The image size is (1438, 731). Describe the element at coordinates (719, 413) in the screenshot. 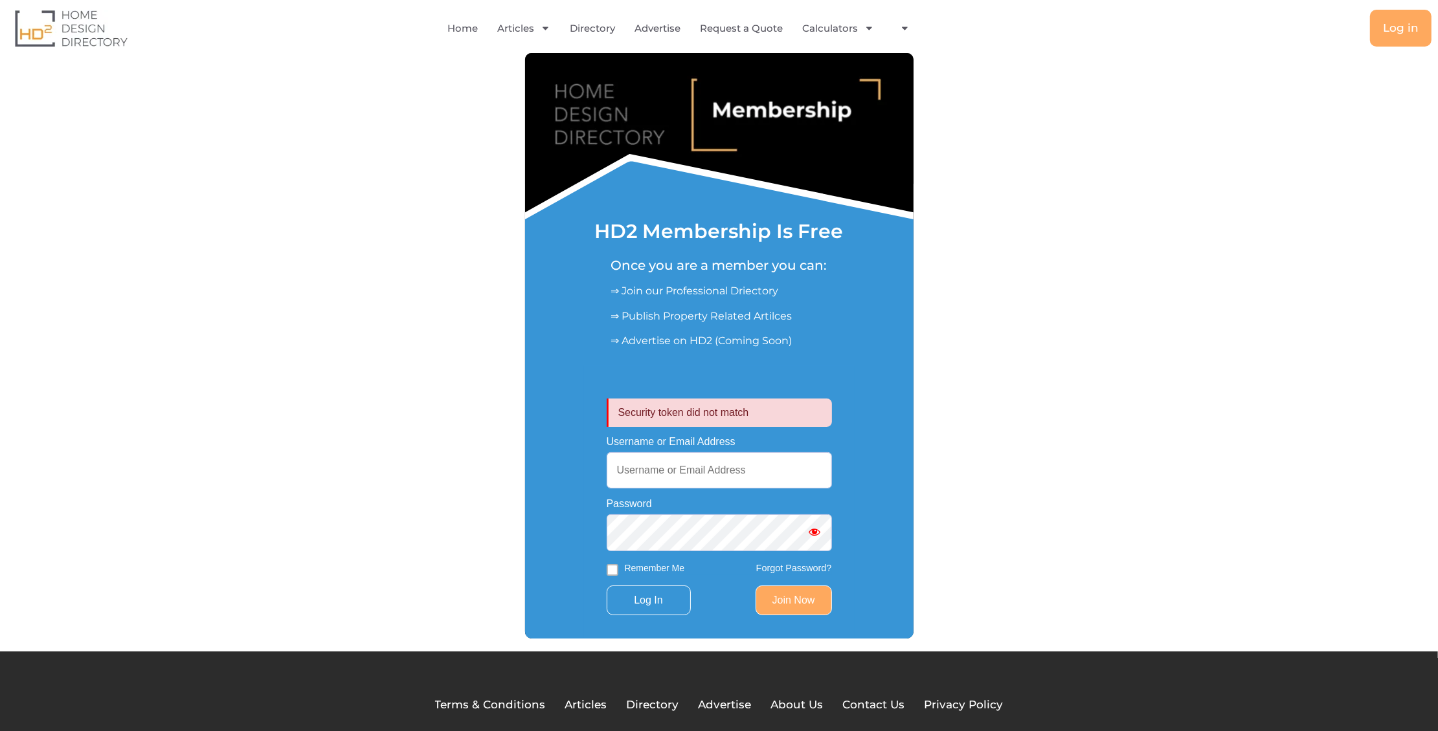

I see `p: Security token did not match` at that location.